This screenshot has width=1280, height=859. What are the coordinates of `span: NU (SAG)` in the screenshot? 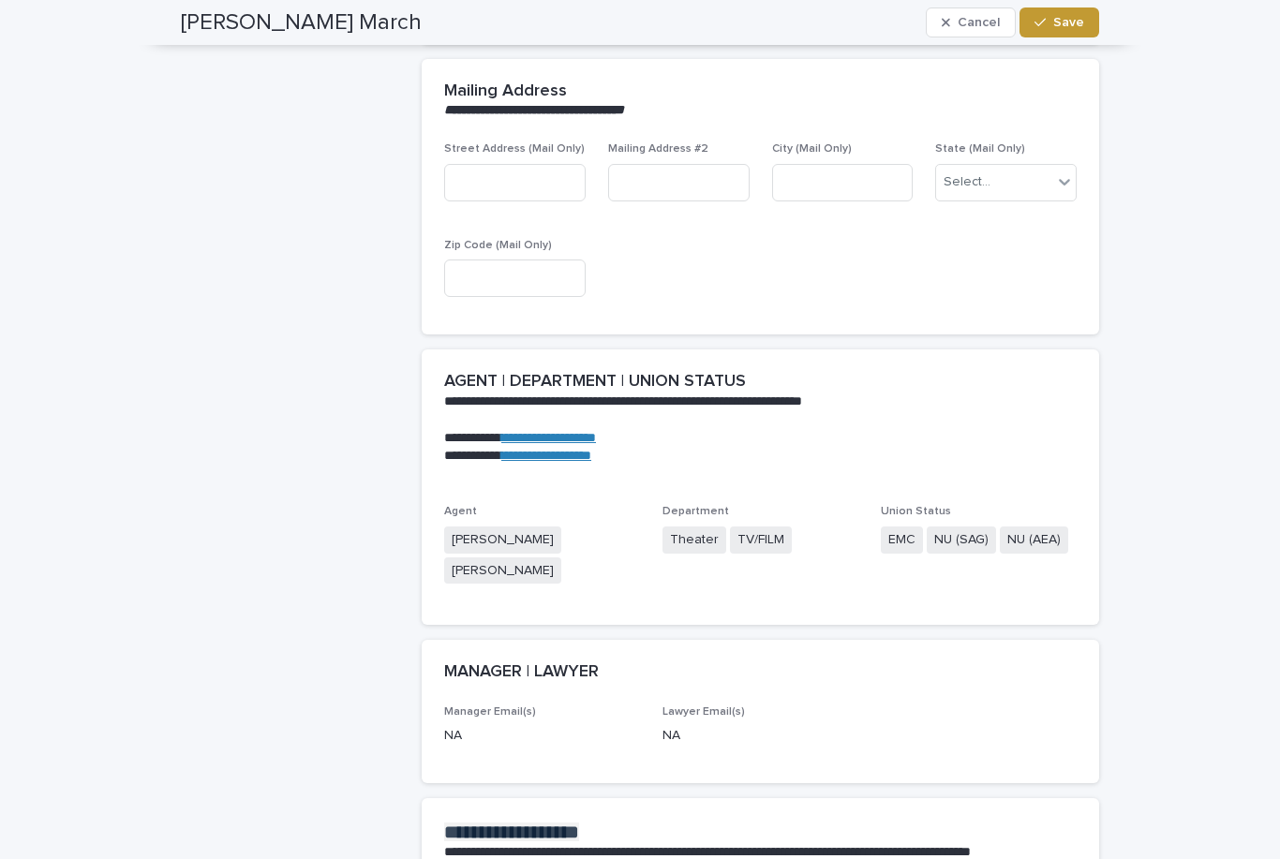 It's located at (961, 540).